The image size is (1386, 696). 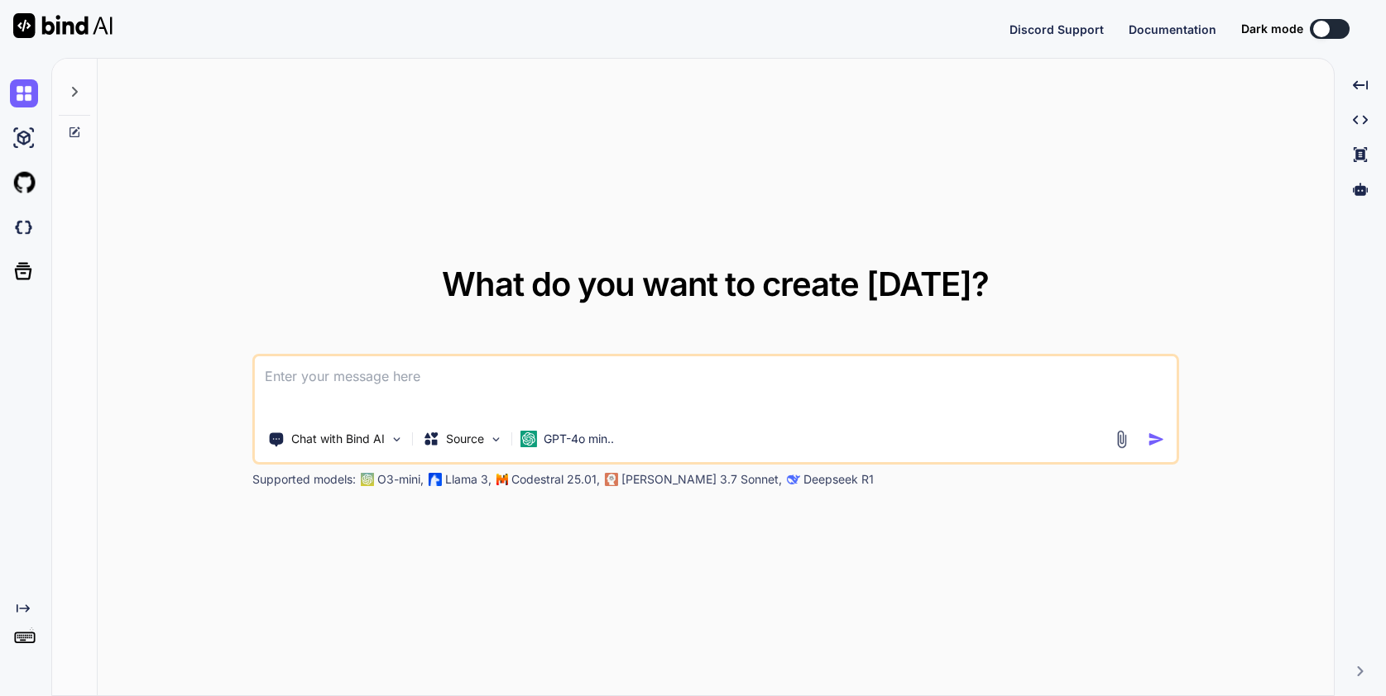 I want to click on img: icon, so click(x=1156, y=439).